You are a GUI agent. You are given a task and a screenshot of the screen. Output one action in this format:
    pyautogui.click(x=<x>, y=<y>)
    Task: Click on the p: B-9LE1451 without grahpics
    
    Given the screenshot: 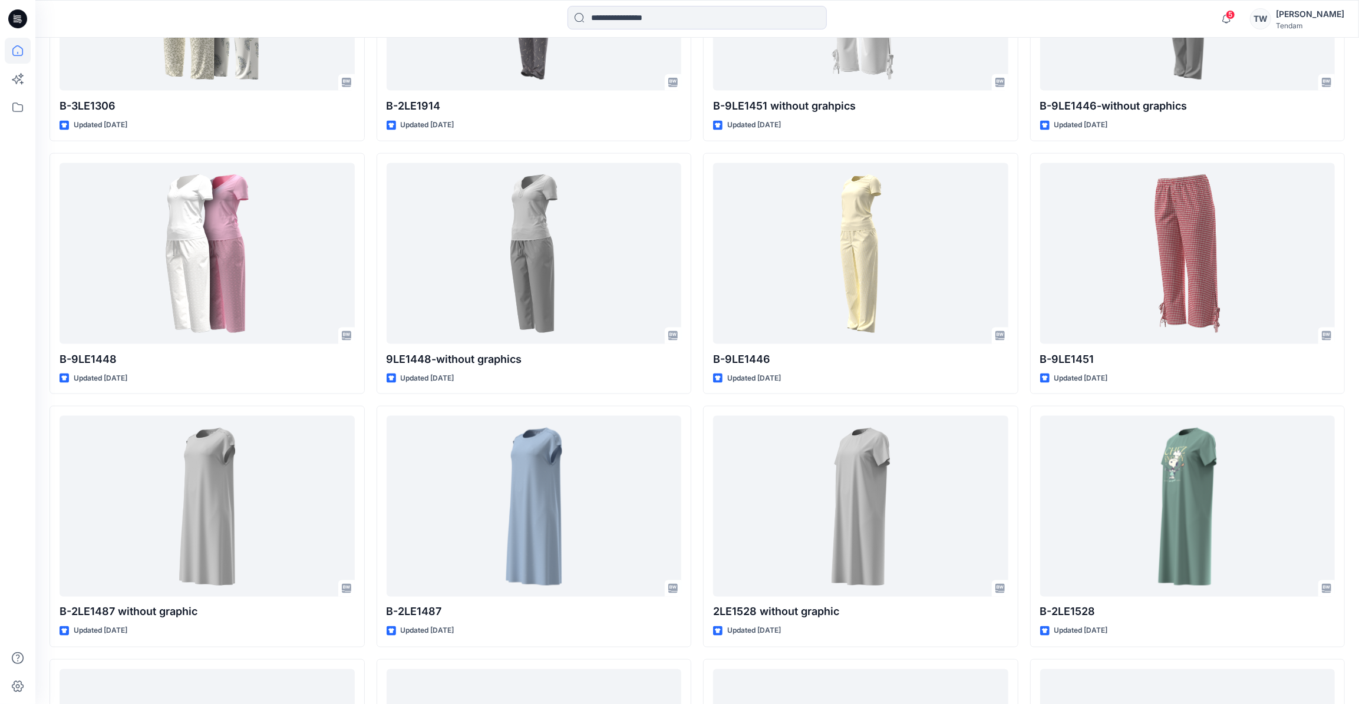 What is the action you would take?
    pyautogui.click(x=860, y=106)
    